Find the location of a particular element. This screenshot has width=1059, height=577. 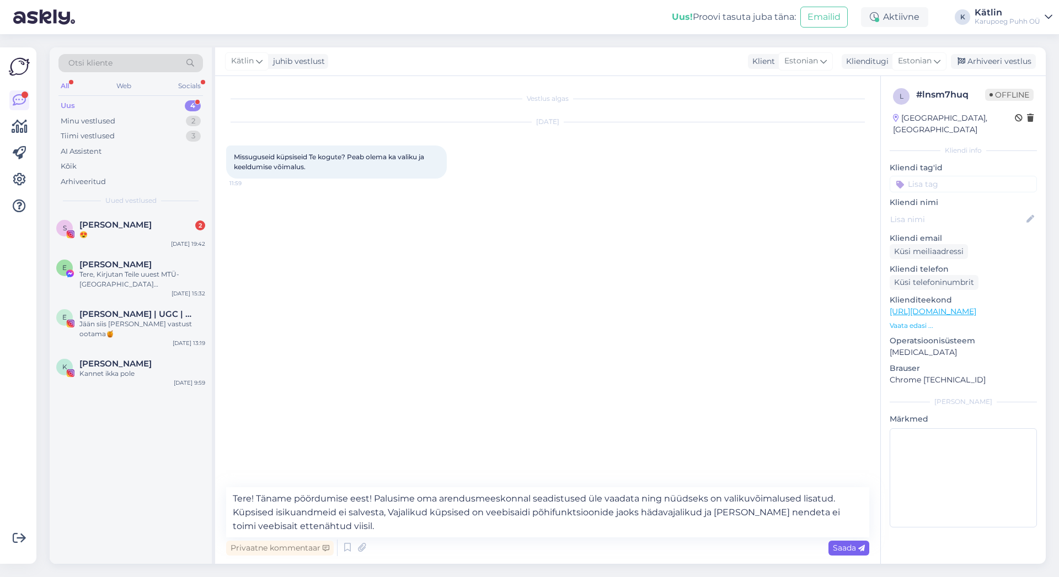

b: Uus! is located at coordinates (682, 17).